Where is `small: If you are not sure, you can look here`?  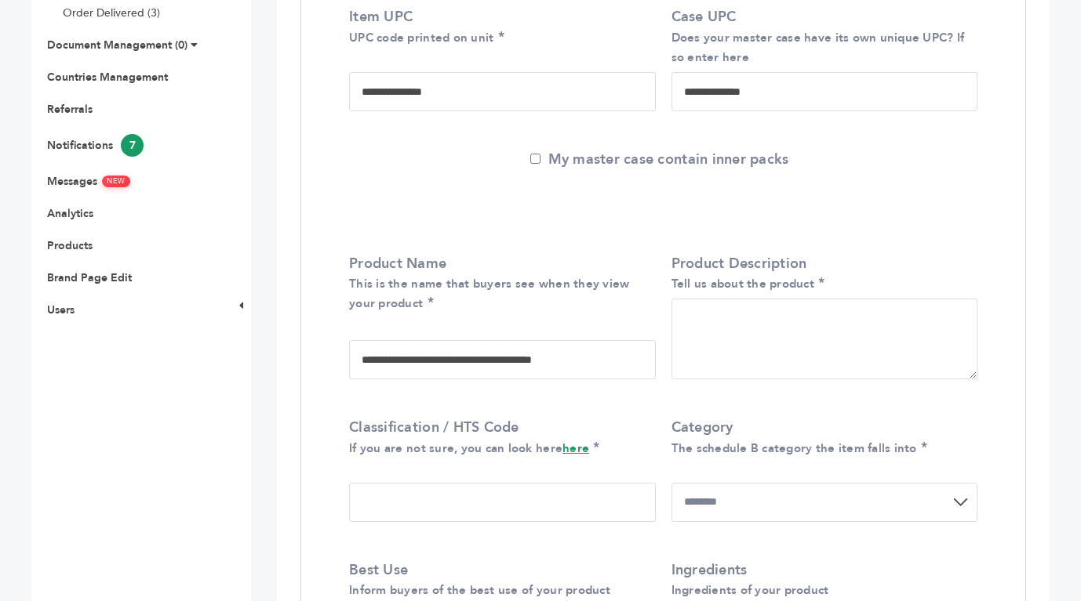 small: If you are not sure, you can look here is located at coordinates (469, 449).